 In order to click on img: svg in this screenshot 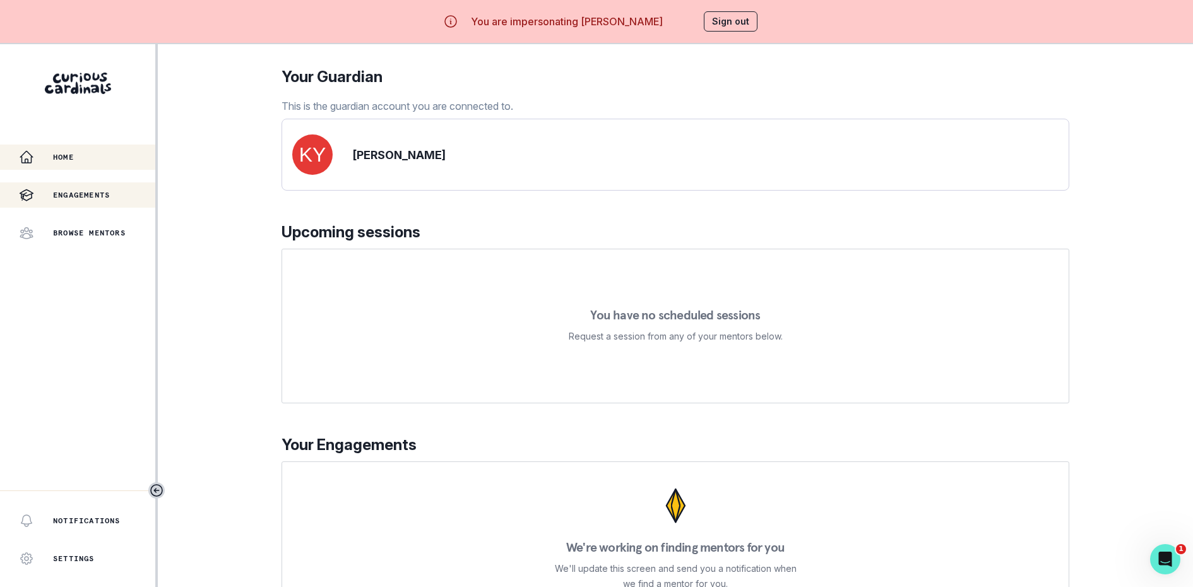, I will do `click(312, 155)`.